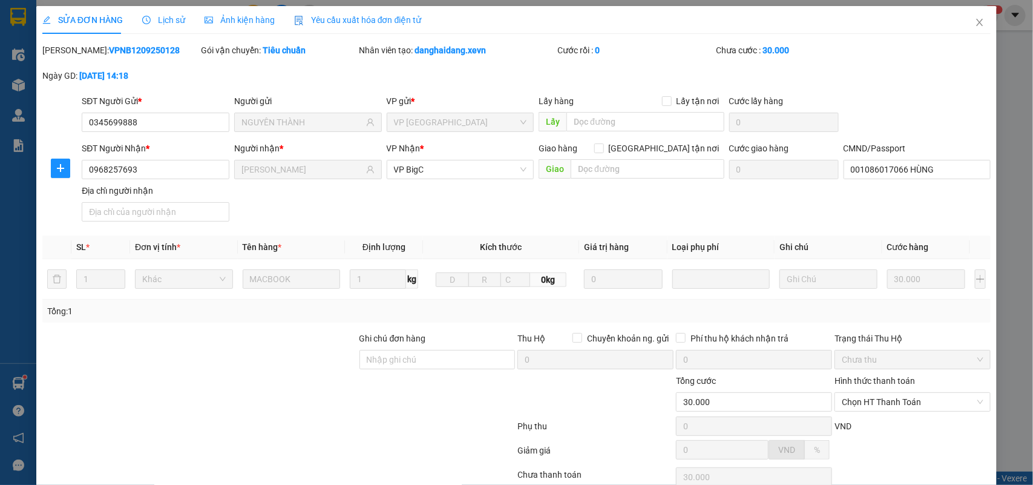  I want to click on li: Hotline: 19001155, so click(309, 52).